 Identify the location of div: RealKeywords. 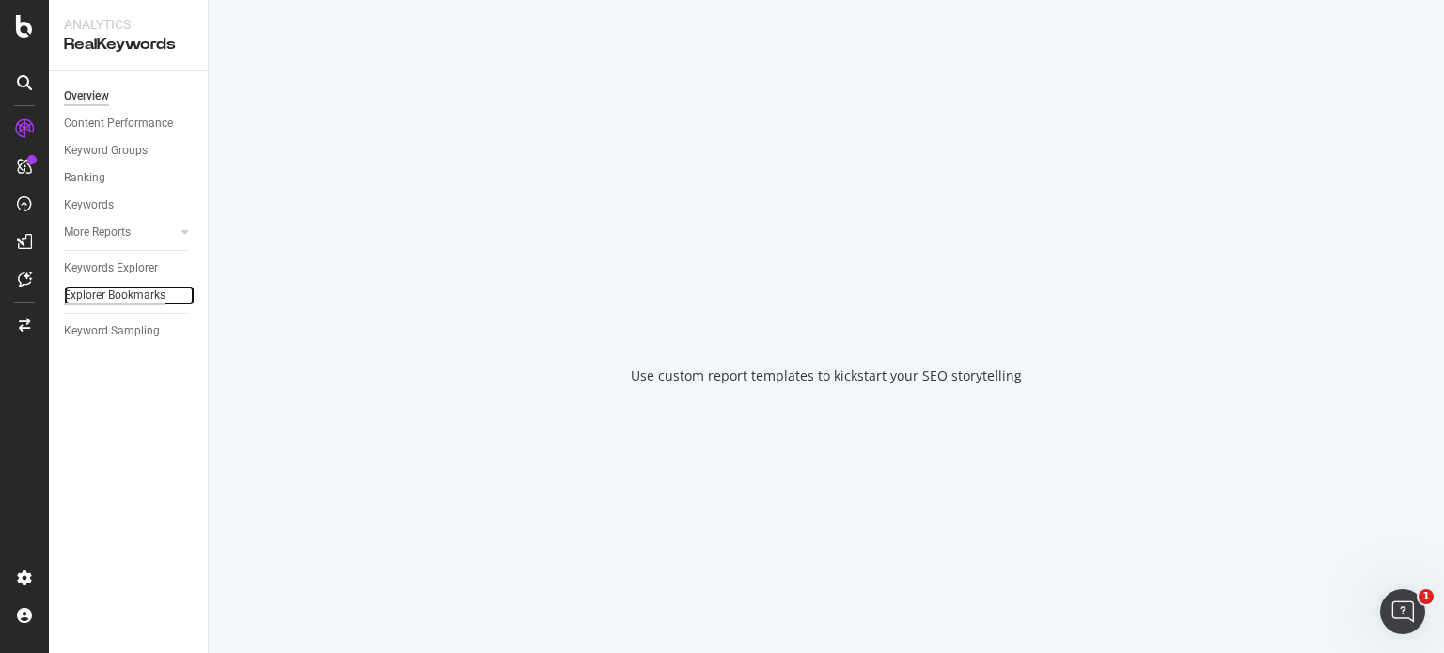
(128, 44).